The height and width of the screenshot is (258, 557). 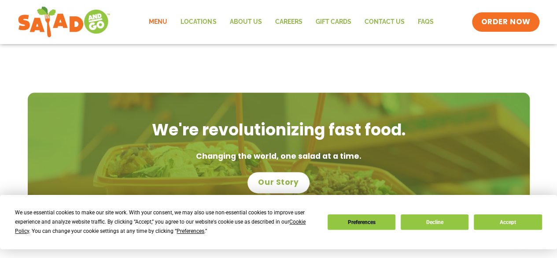 I want to click on button: Decline, so click(x=435, y=222).